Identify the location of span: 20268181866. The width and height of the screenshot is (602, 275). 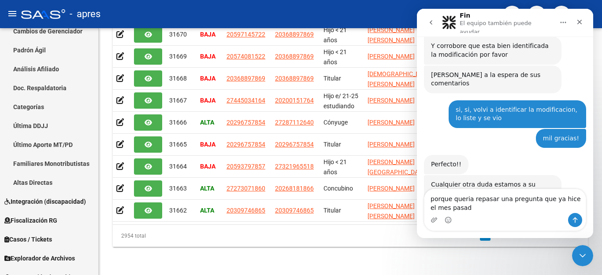
(294, 189).